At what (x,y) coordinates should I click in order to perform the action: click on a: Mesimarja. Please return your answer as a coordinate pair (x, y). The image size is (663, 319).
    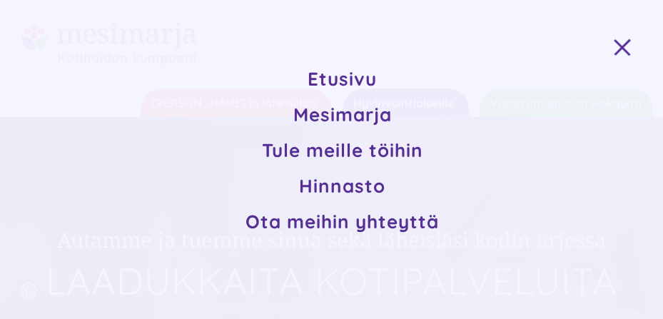
    Looking at the image, I should click on (343, 115).